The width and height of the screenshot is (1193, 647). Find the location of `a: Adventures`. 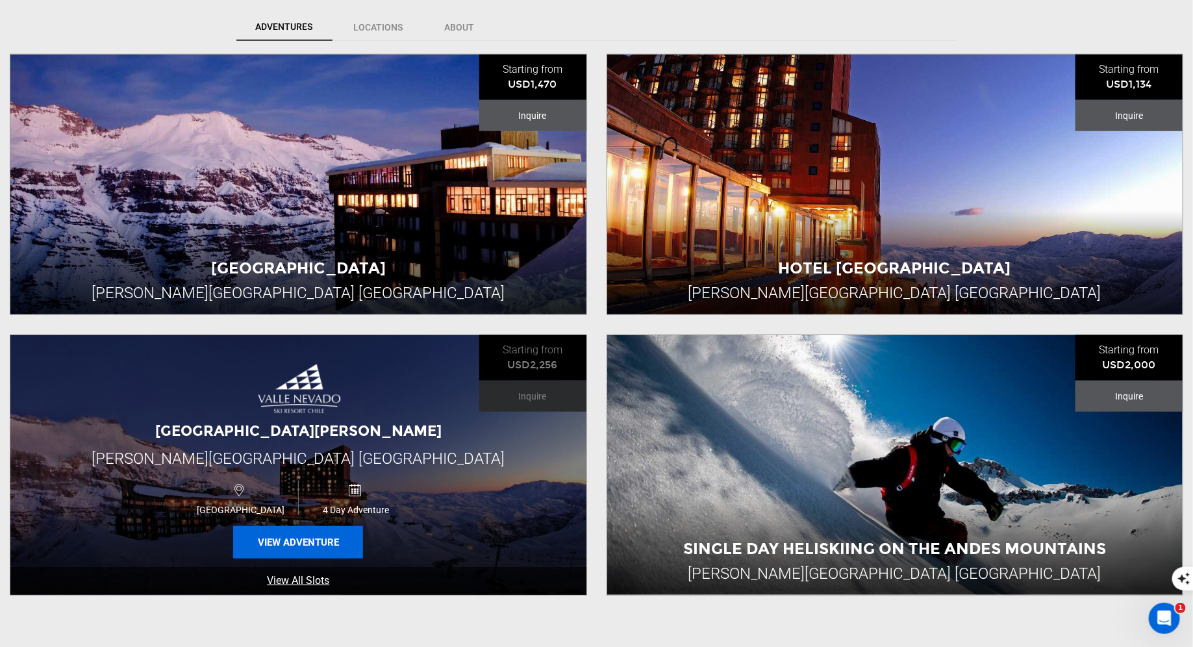

a: Adventures is located at coordinates (284, 27).